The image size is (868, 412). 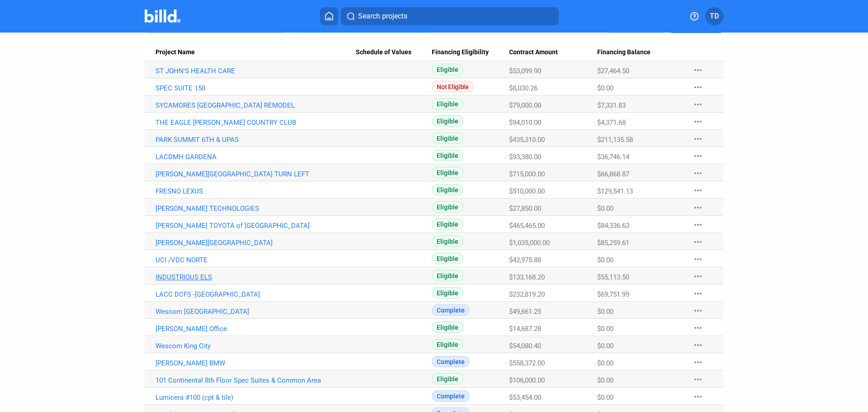 I want to click on span: Financing Eligibility, so click(x=460, y=52).